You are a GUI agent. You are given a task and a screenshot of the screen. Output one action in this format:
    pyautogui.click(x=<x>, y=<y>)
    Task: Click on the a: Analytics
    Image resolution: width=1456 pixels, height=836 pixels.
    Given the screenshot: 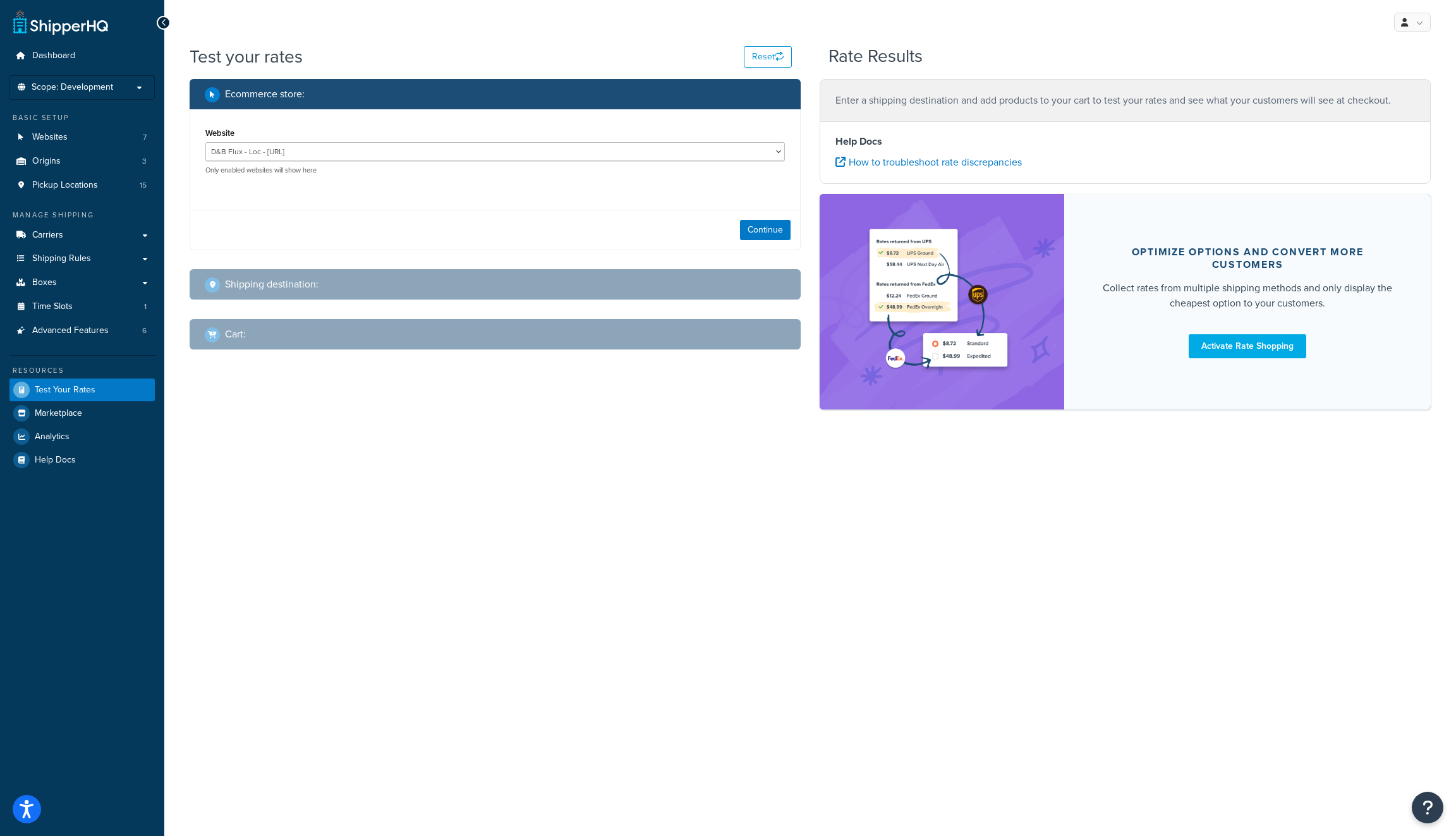 What is the action you would take?
    pyautogui.click(x=82, y=436)
    